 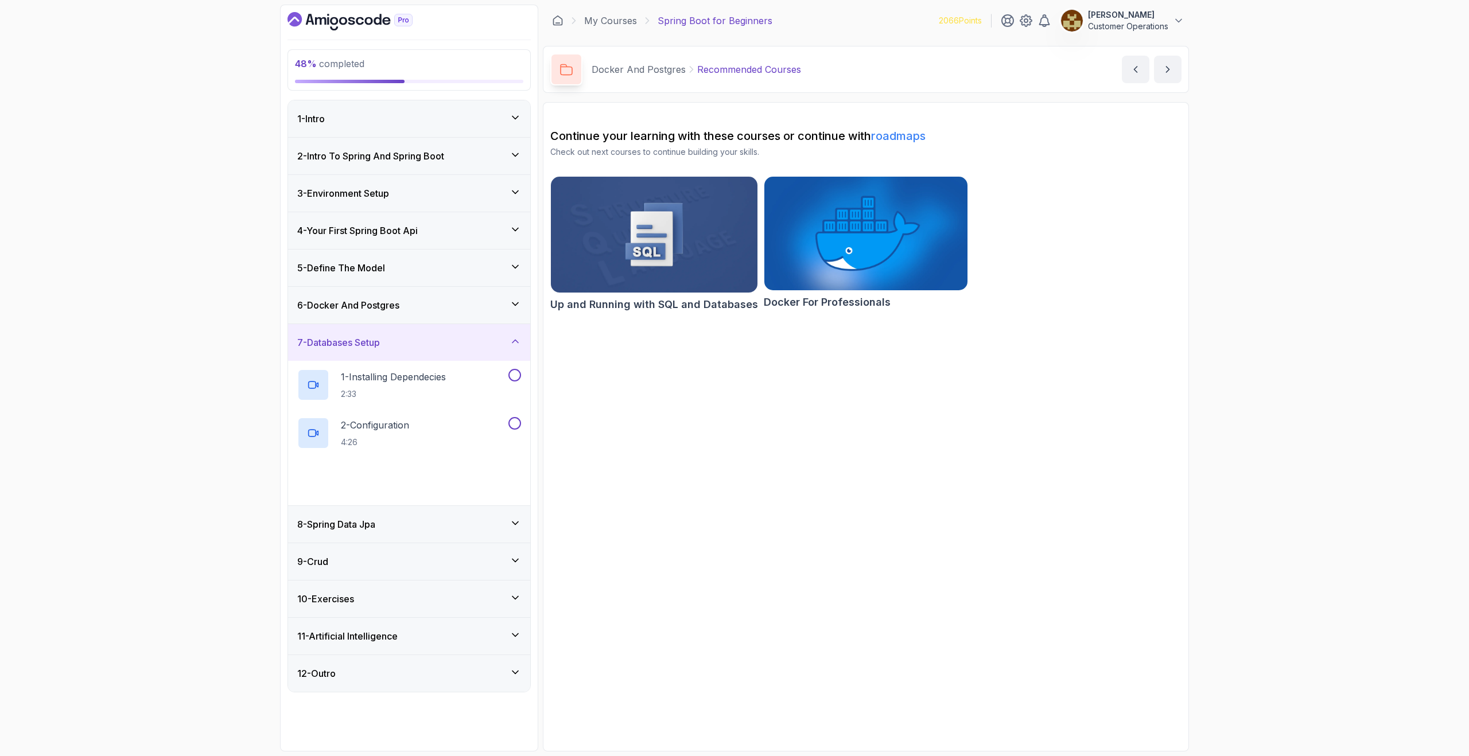 I want to click on p: Check out next courses to continue building your skills., so click(x=866, y=152).